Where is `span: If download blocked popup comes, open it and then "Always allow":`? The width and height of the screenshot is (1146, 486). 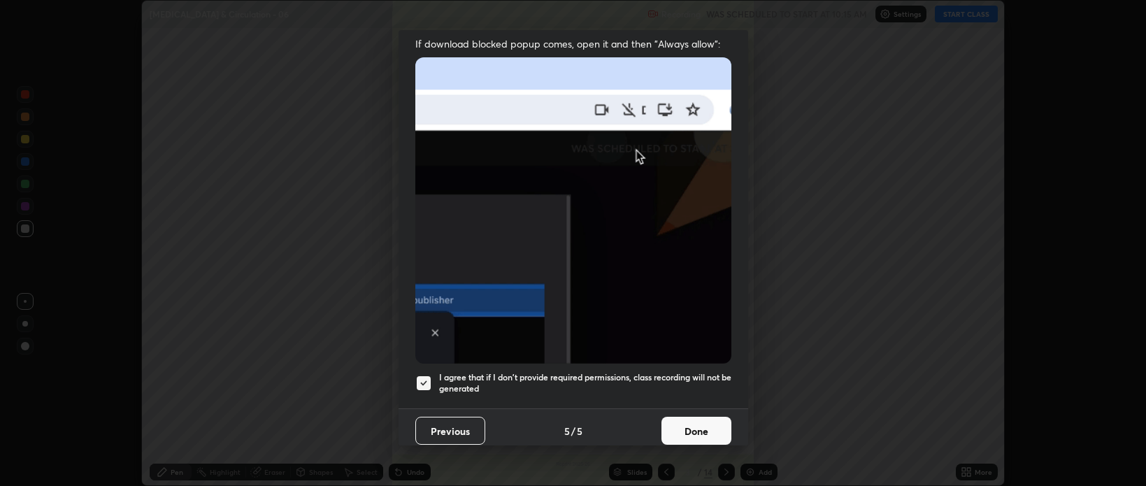 span: If download blocked popup comes, open it and then "Always allow": is located at coordinates (573, 43).